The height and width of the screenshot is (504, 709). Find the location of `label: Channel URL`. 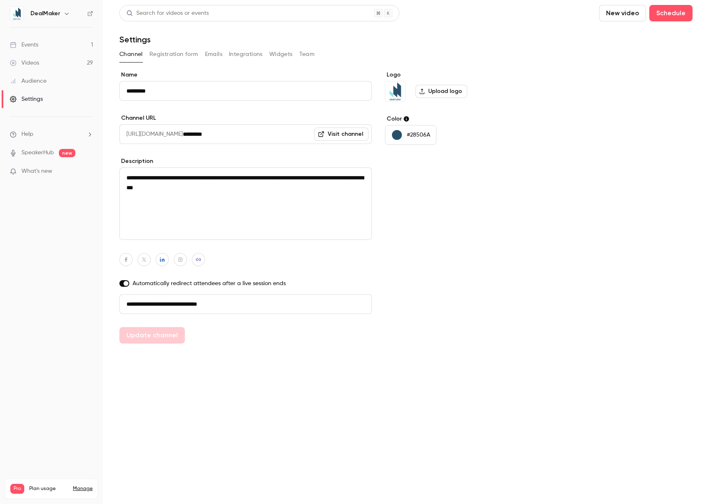

label: Channel URL is located at coordinates (245, 118).